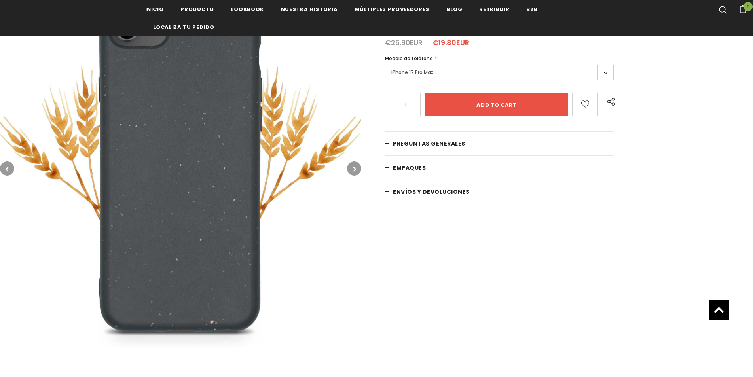  What do you see at coordinates (743, 8) in the screenshot?
I see `a: 0` at bounding box center [743, 8].